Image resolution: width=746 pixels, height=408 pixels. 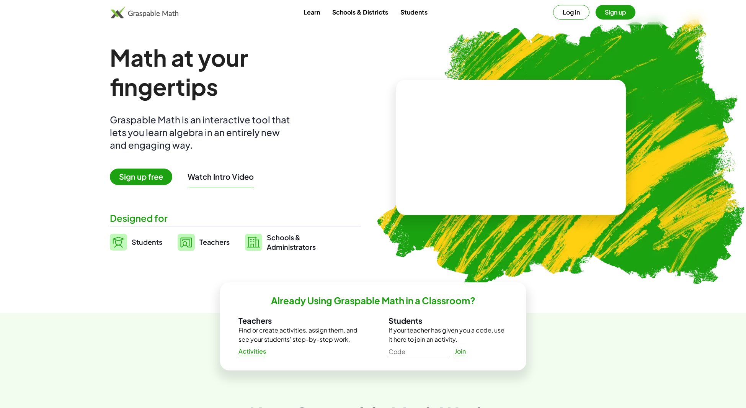 What do you see at coordinates (147, 242) in the screenshot?
I see `span: Students` at bounding box center [147, 242].